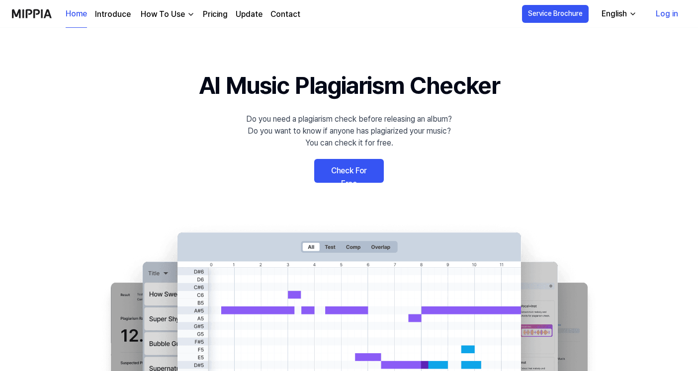 Image resolution: width=698 pixels, height=371 pixels. Describe the element at coordinates (166, 14) in the screenshot. I see `button: How To Use` at that location.